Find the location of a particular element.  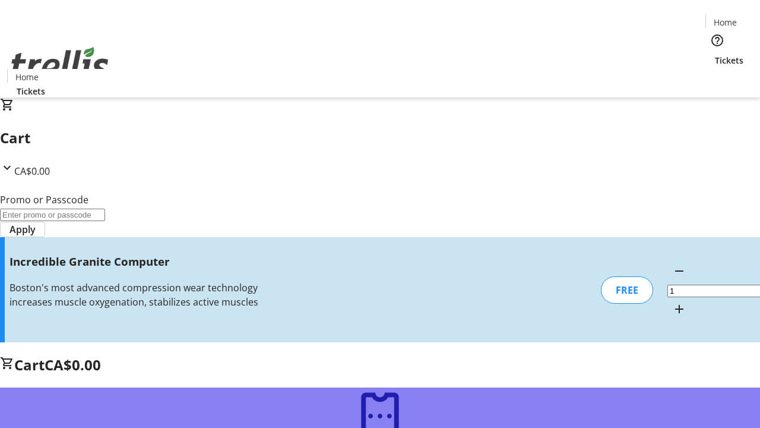

h3: Incredible Granite Computer is located at coordinates (139, 261).